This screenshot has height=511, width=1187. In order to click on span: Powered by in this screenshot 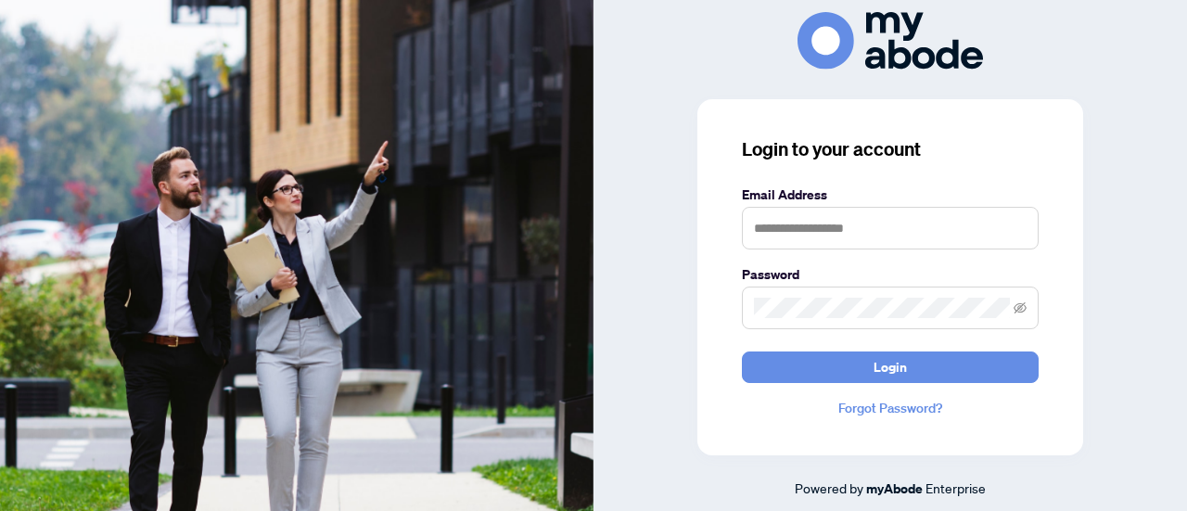, I will do `click(829, 488)`.